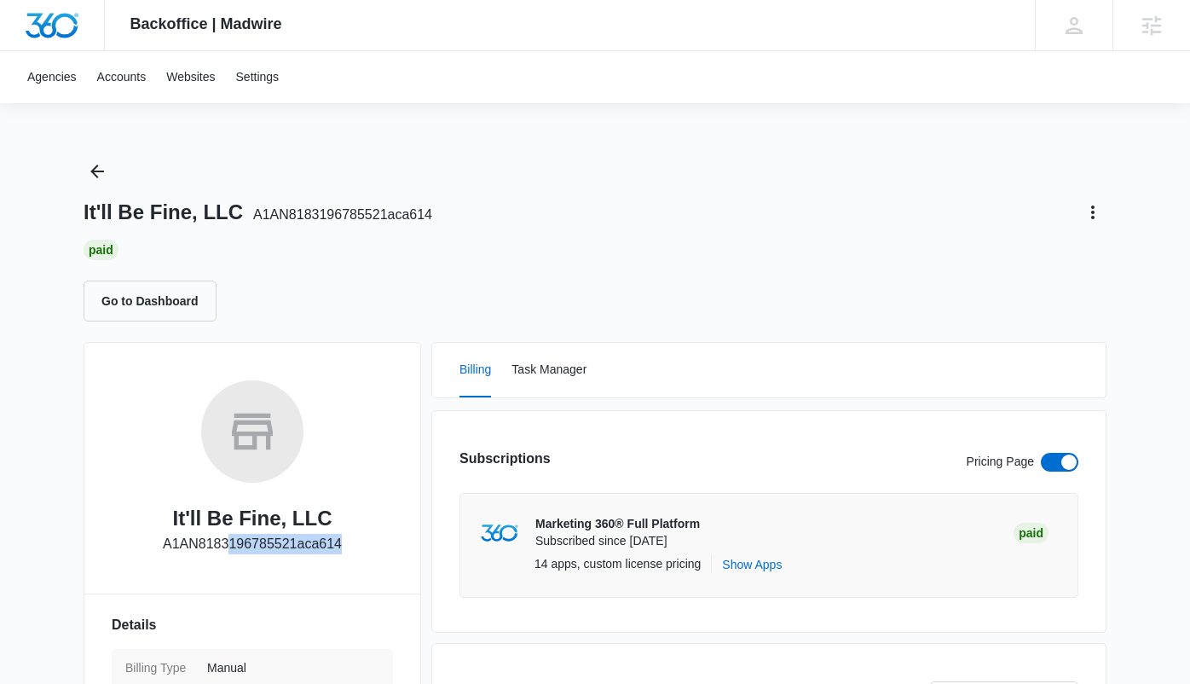 This screenshot has width=1190, height=684. Describe the element at coordinates (617, 524) in the screenshot. I see `p: Marketing 360® Full Platform` at that location.